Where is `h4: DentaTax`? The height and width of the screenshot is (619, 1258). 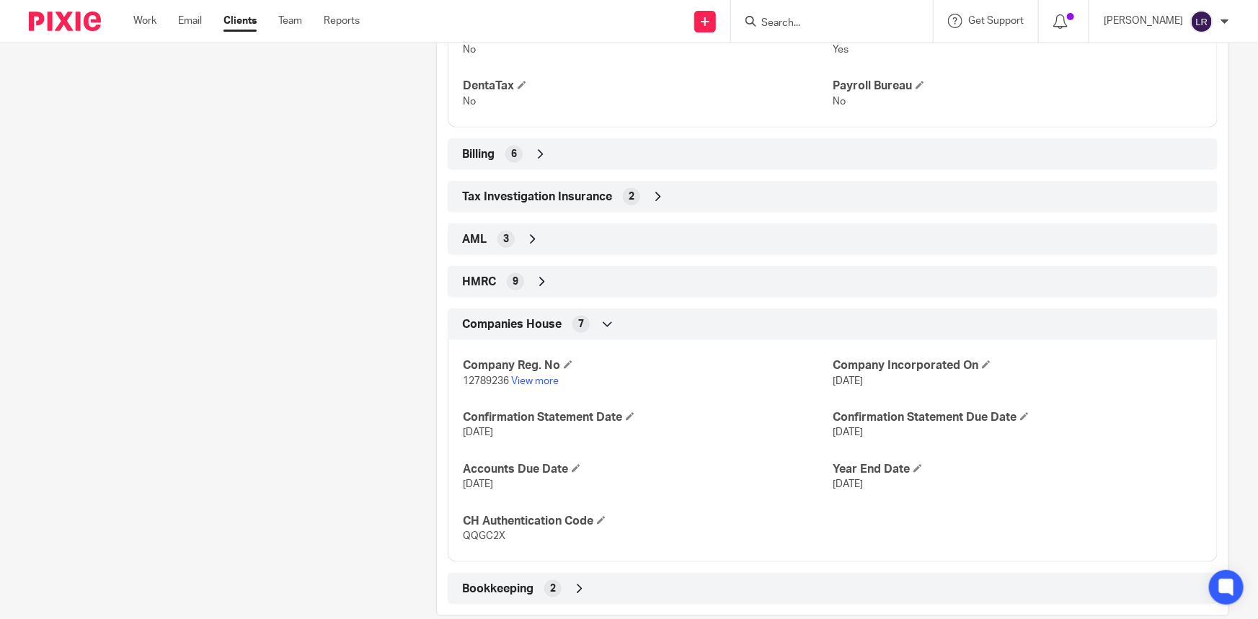 h4: DentaTax is located at coordinates (647, 86).